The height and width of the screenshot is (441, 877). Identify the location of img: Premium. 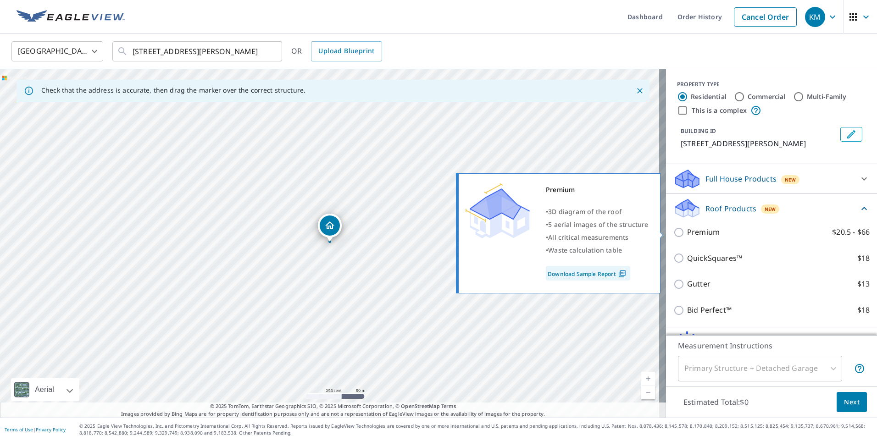
(498, 211).